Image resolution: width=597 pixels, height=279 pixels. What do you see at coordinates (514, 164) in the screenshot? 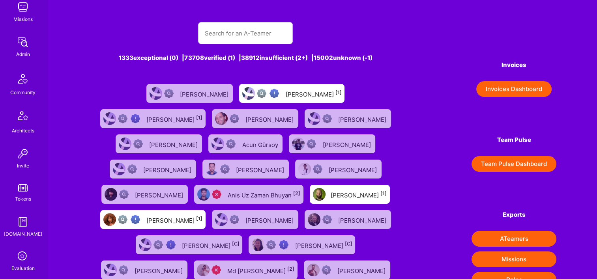
I see `a: Team Pulse Dashboard` at bounding box center [514, 164].